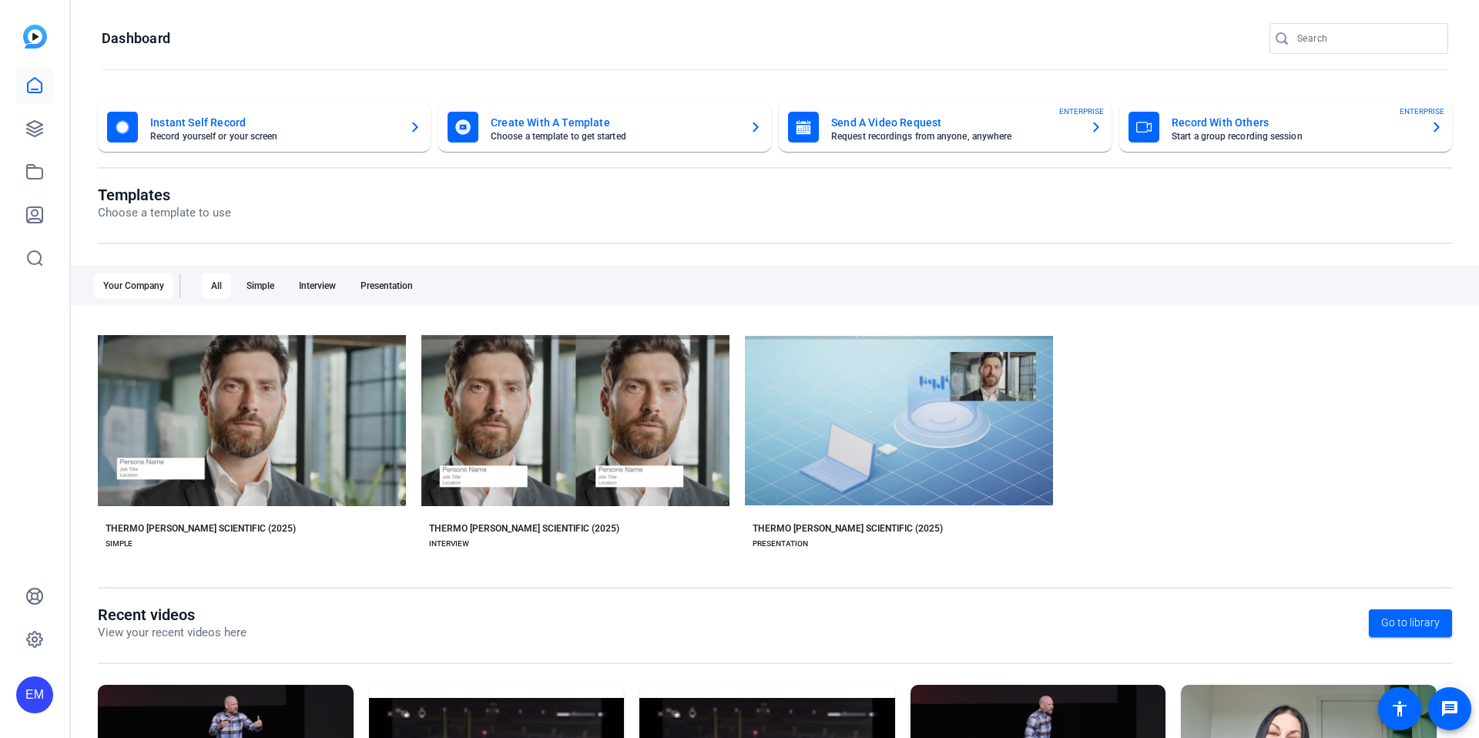 The height and width of the screenshot is (738, 1479). I want to click on img: blue-gradient.svg, so click(35, 36).